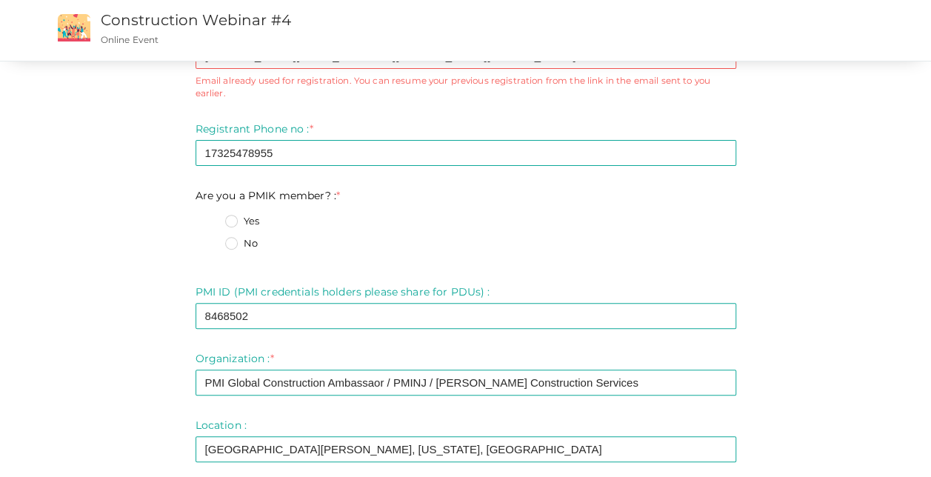 The image size is (931, 477). I want to click on label: PMI ID (PMI credentials holders please share for PDUs) :, so click(343, 292).